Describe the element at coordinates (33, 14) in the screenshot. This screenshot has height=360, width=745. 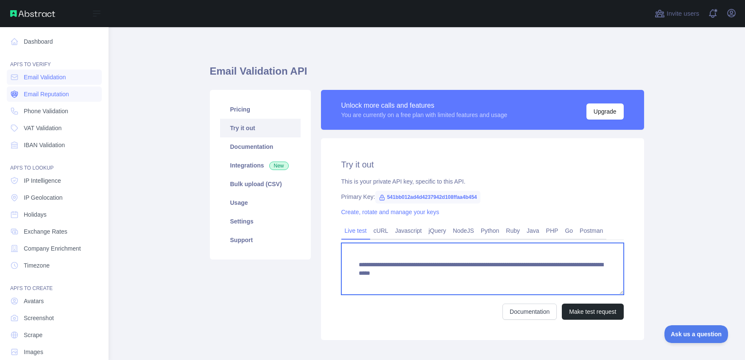
I see `img: Abstract API` at that location.